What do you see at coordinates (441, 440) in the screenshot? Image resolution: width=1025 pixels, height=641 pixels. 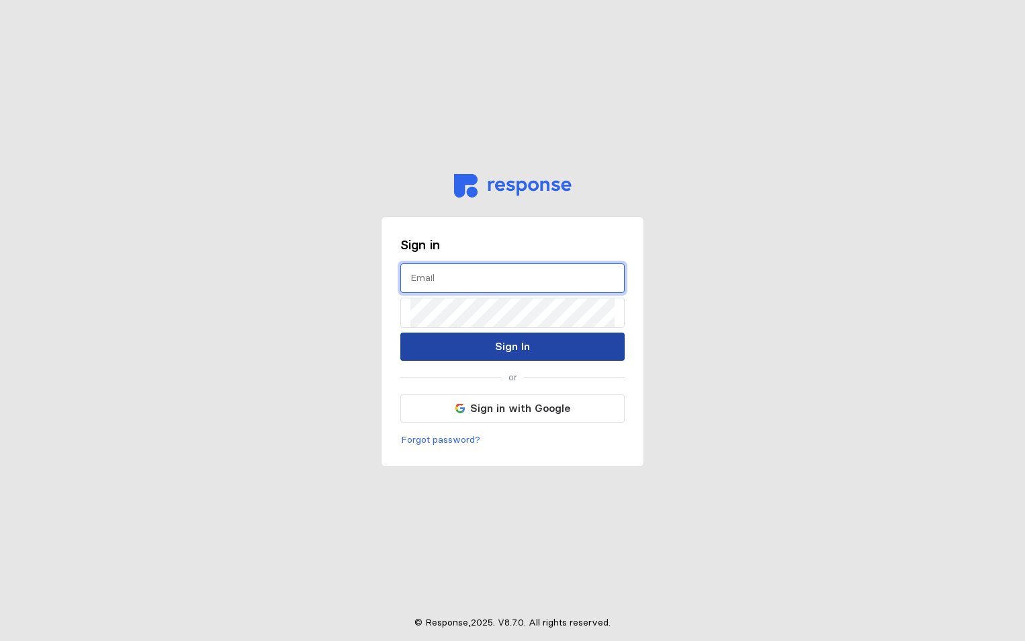 I see `p: Forgot password?` at bounding box center [441, 440].